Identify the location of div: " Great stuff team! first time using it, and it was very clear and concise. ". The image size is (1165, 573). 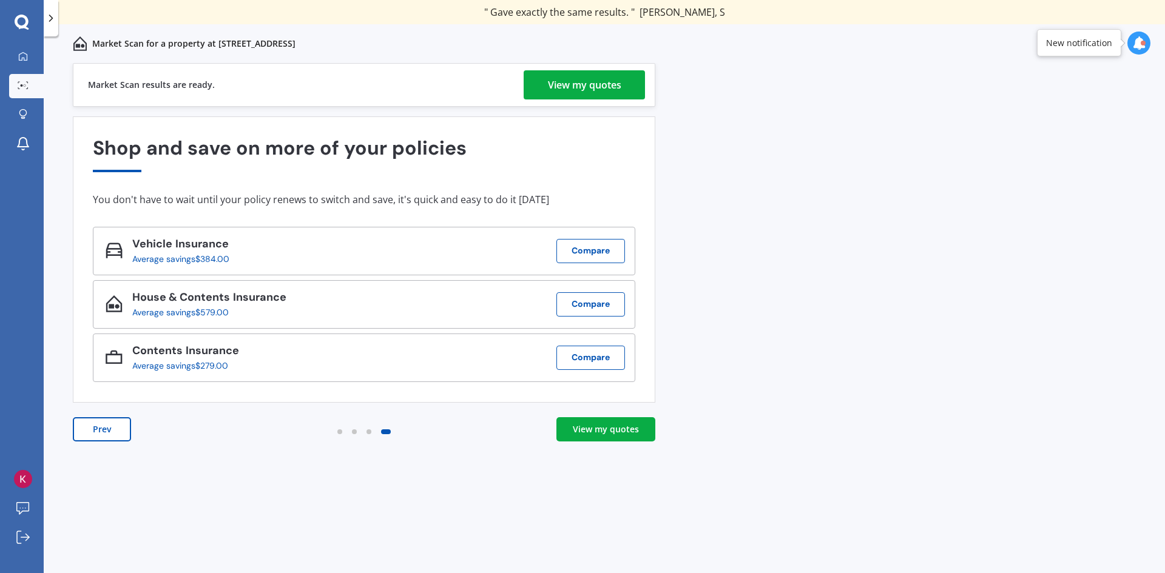
(604, 12).